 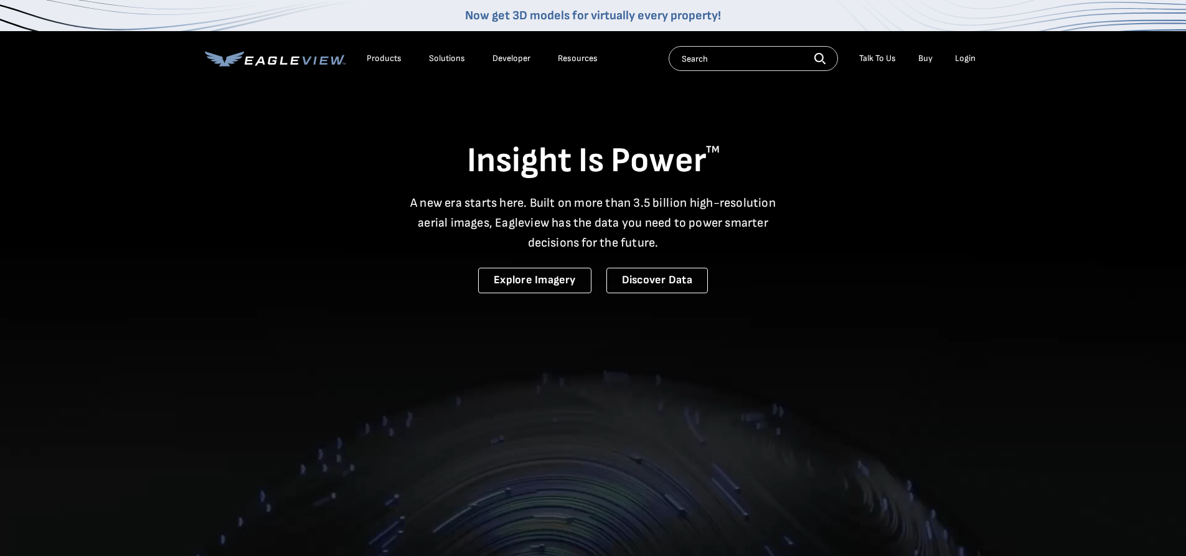 What do you see at coordinates (877, 59) in the screenshot?
I see `div: Talk To Us` at bounding box center [877, 59].